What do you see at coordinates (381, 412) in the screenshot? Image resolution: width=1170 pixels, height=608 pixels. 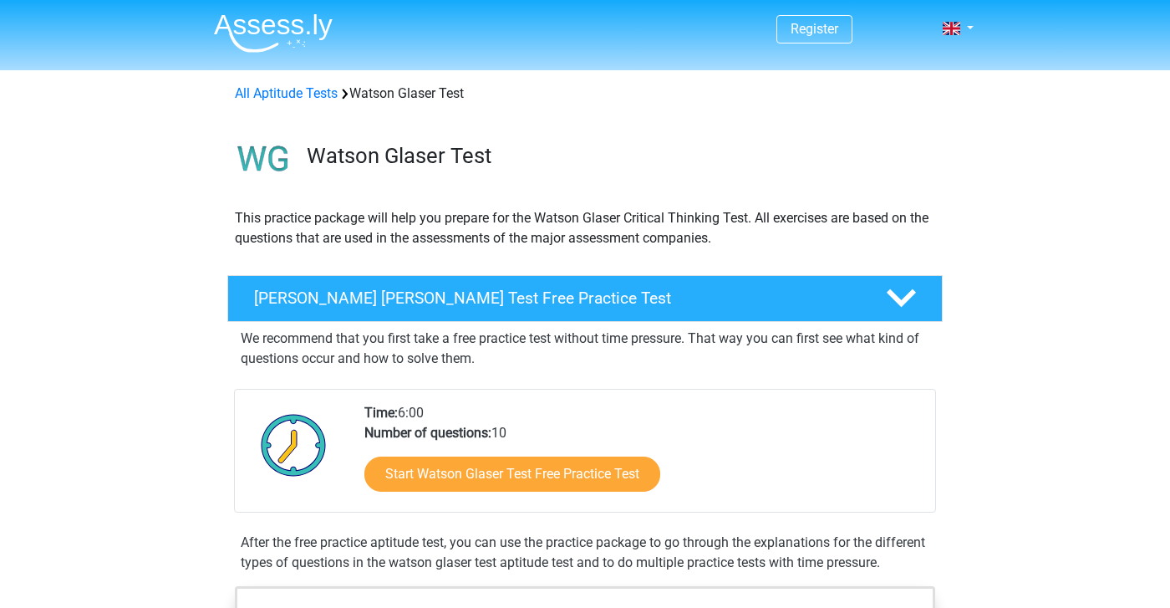 I see `b: Time:` at bounding box center [381, 412].